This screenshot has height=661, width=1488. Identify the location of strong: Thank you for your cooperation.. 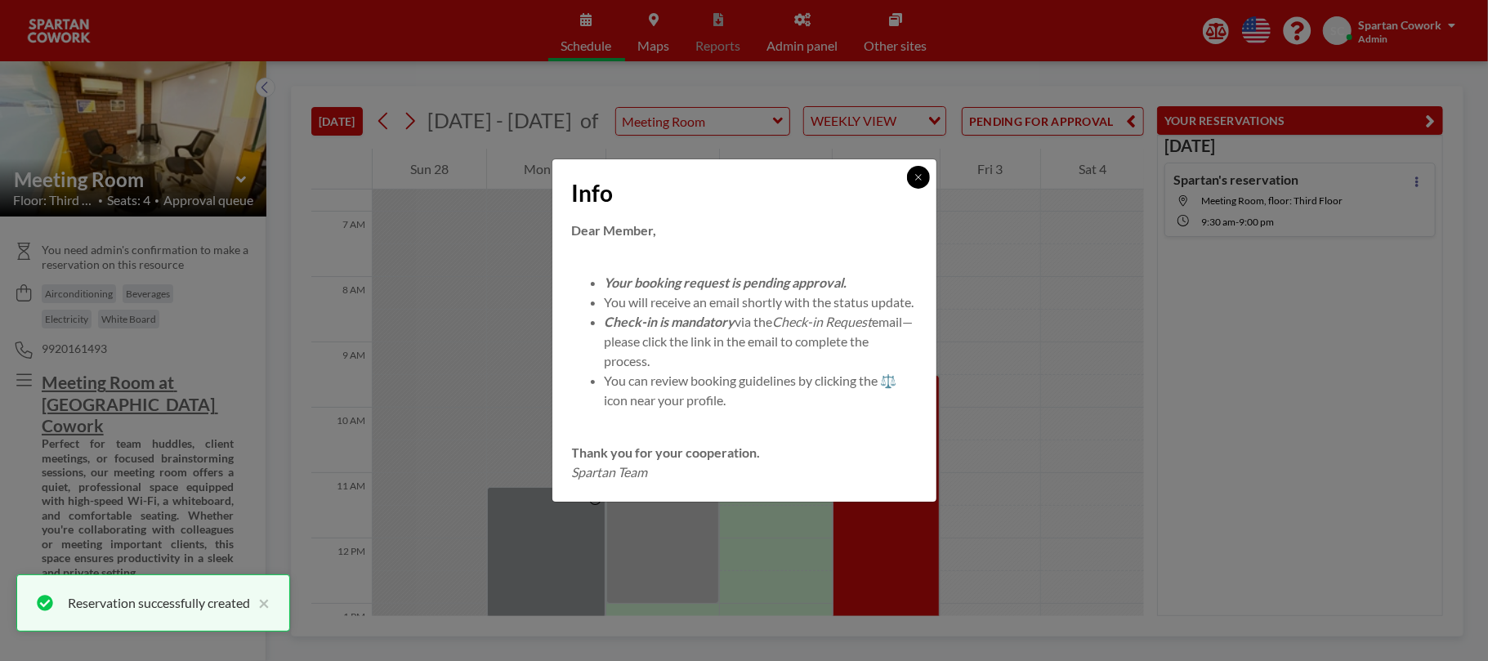
(666, 452).